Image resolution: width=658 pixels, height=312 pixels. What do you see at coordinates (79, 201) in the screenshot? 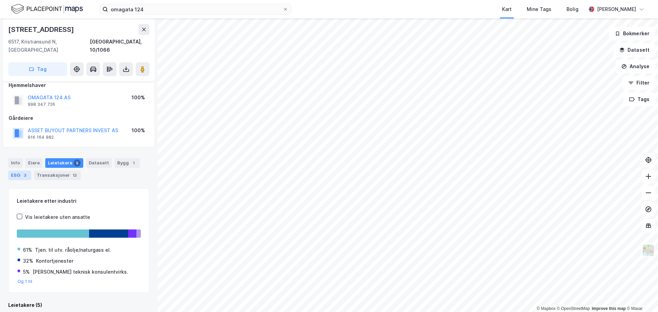
I see `div: Leietakere etter industri` at bounding box center [79, 201].